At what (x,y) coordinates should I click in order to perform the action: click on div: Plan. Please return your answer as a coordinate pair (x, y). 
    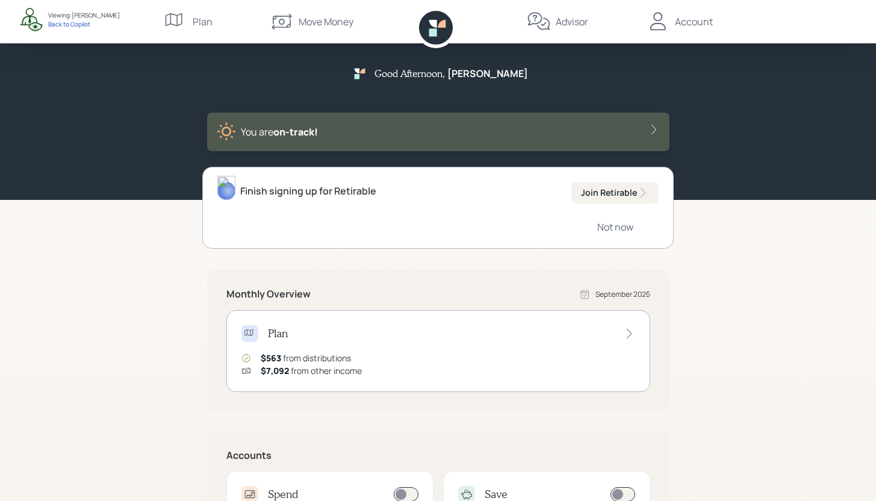
    Looking at the image, I should click on (202, 22).